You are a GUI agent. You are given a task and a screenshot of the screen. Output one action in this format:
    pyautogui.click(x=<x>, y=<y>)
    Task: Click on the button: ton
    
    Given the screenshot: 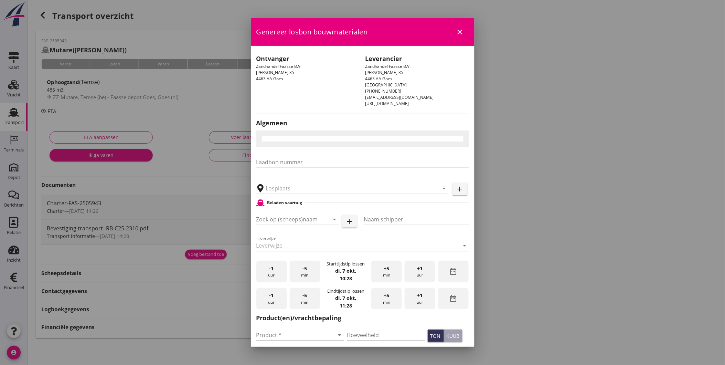 What is the action you would take?
    pyautogui.click(x=435, y=335)
    